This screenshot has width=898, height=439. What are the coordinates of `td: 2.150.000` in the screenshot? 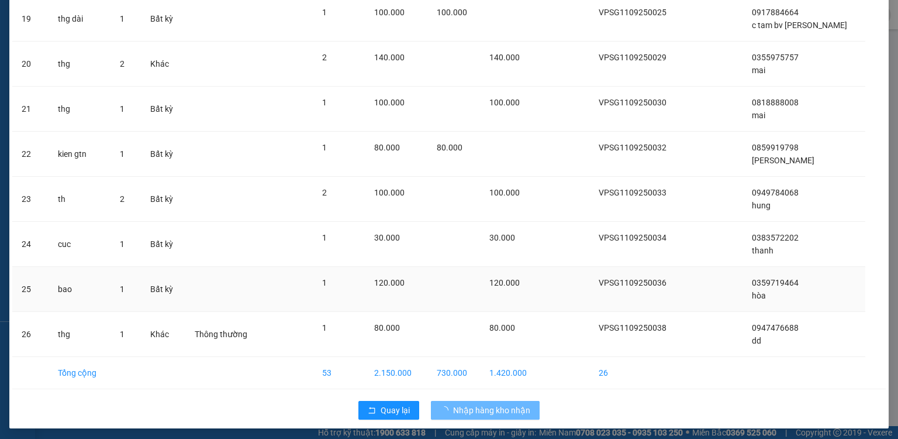 It's located at (396, 372).